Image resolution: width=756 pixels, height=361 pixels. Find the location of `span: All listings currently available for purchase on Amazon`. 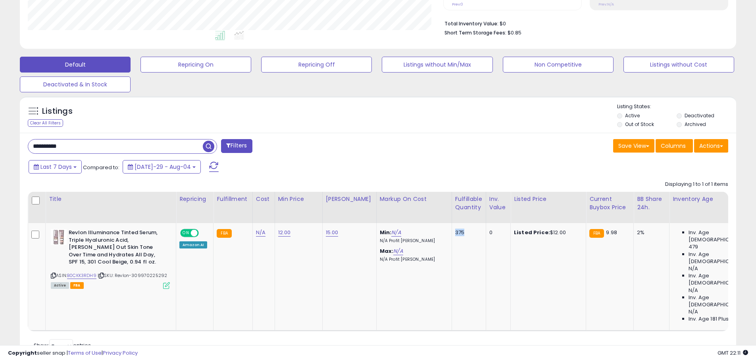

span: All listings currently available for purchase on Amazon is located at coordinates (60, 286).